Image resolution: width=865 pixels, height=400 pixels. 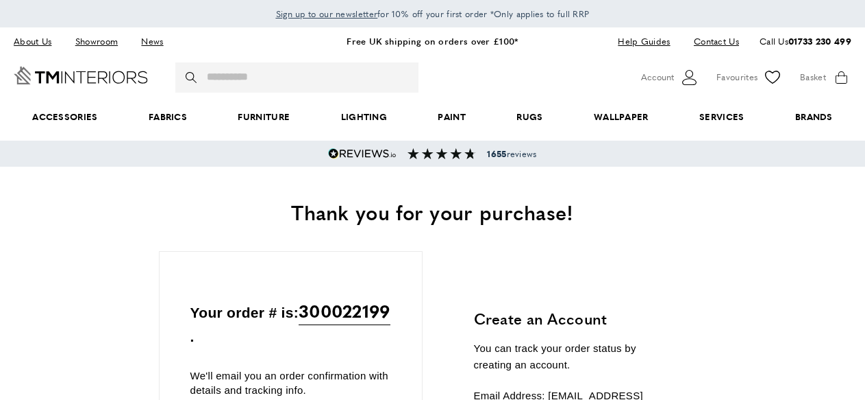 I want to click on a: Lighting, so click(x=364, y=116).